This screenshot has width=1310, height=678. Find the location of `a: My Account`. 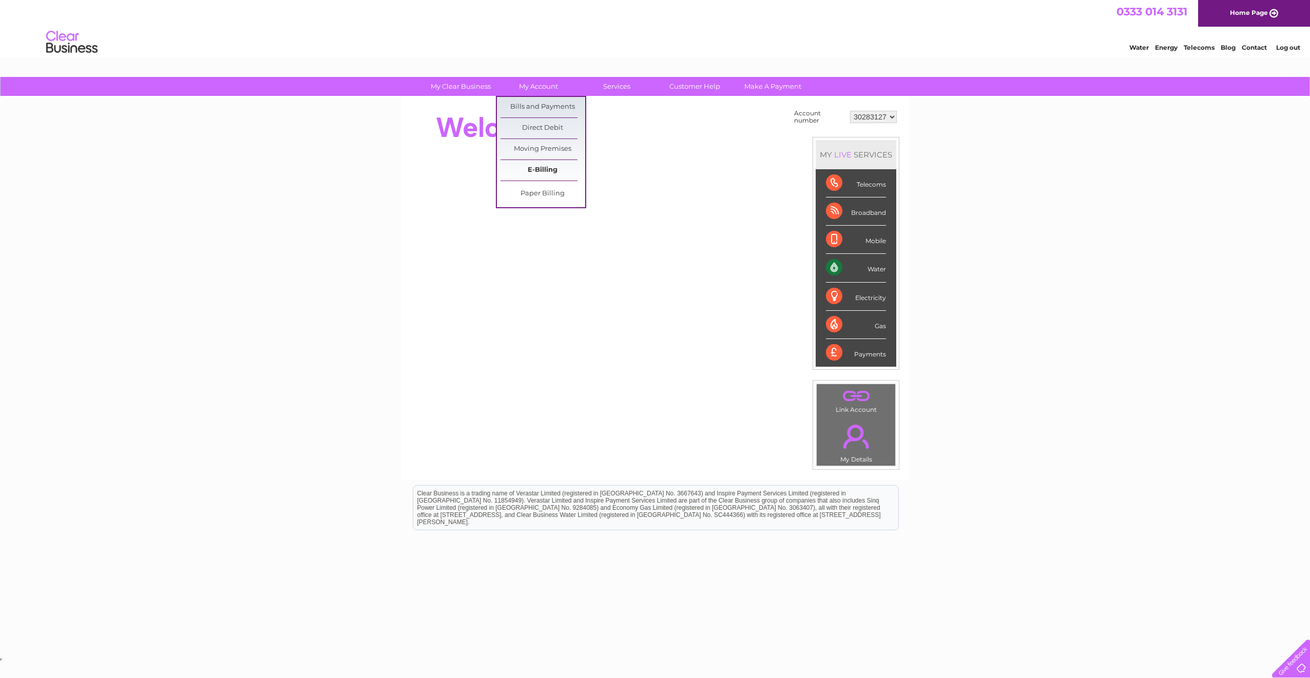

a: My Account is located at coordinates (538, 86).